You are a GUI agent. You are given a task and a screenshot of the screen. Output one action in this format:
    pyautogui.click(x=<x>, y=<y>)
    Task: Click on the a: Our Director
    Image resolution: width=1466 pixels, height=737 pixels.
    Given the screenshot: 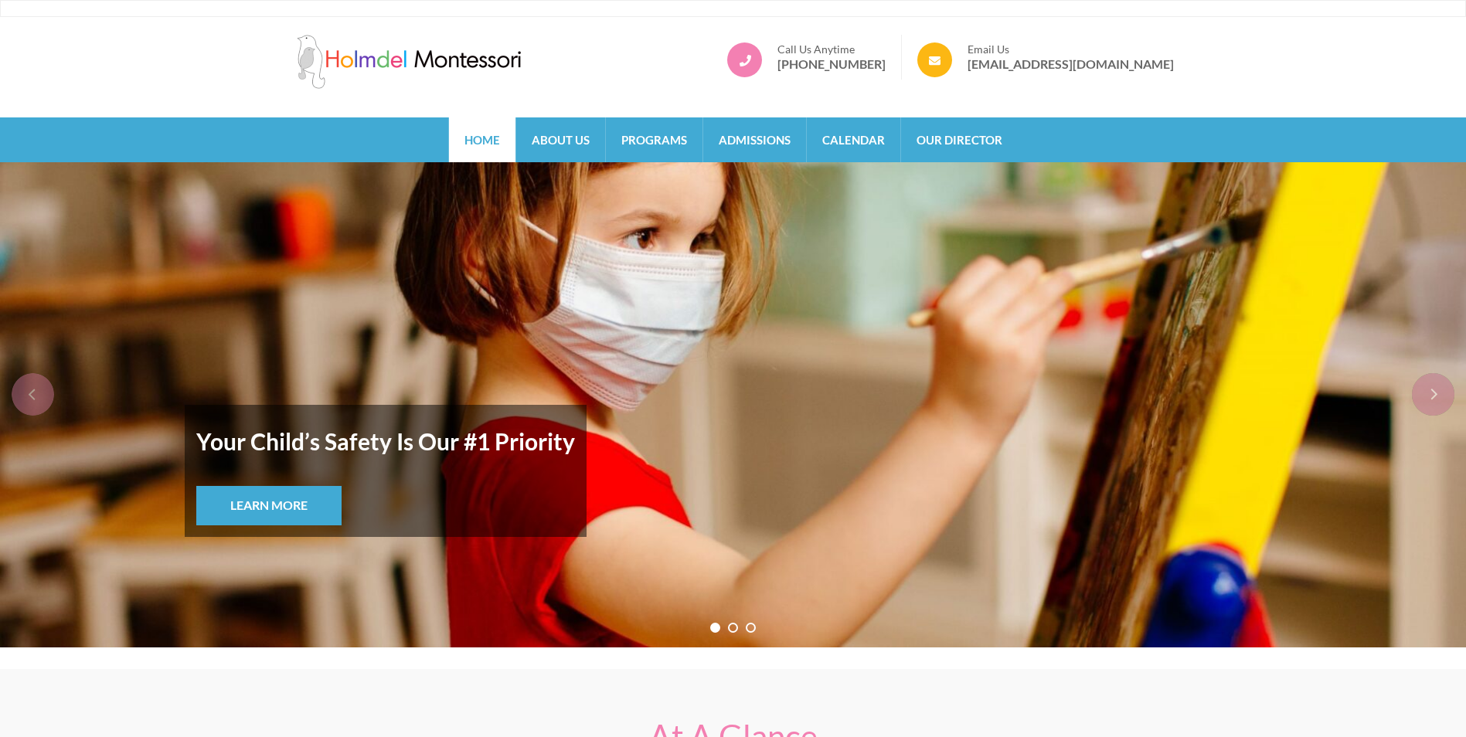 What is the action you would take?
    pyautogui.click(x=959, y=140)
    